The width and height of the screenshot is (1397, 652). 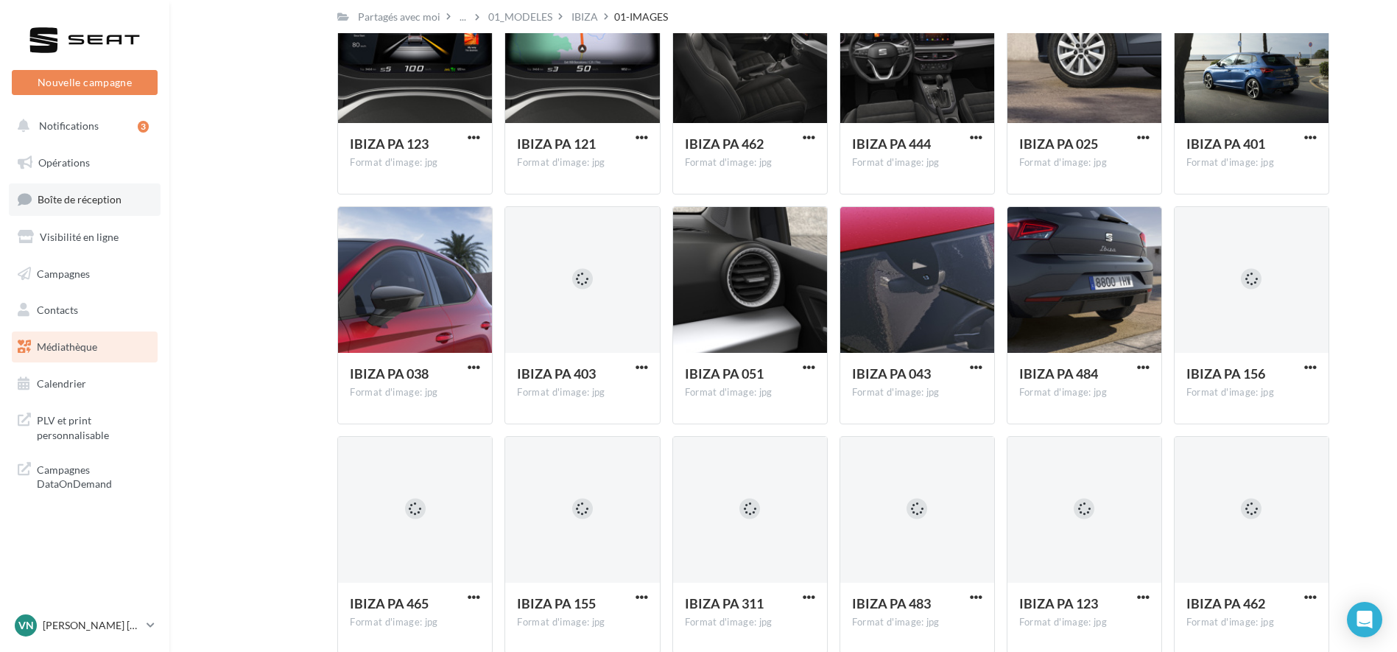 I want to click on span: Médiathèque, so click(x=67, y=346).